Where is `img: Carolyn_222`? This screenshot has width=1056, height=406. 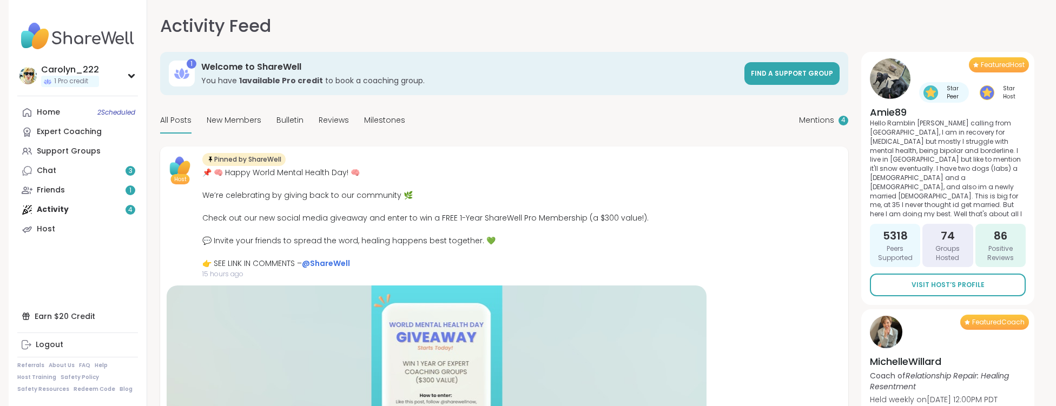 img: Carolyn_222 is located at coordinates (28, 76).